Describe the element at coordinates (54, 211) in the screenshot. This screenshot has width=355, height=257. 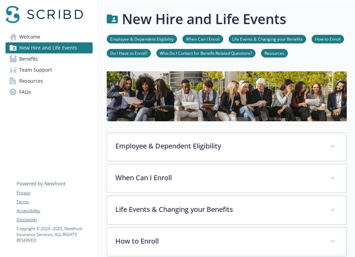
I see `a: Accessibility` at that location.